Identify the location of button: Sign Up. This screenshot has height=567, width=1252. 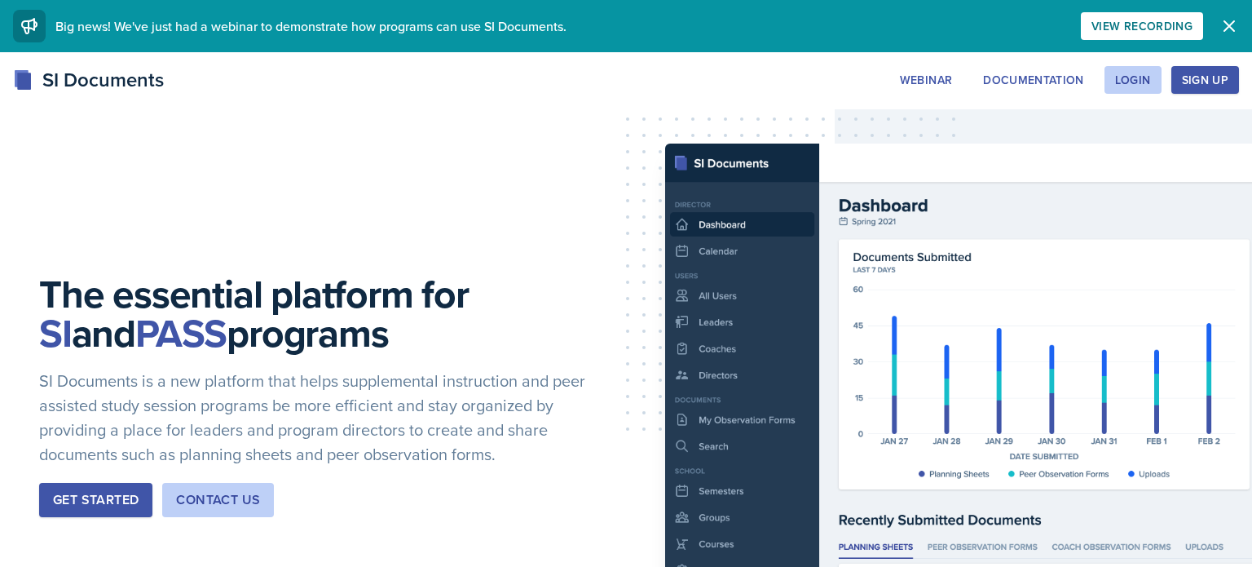
(1205, 80).